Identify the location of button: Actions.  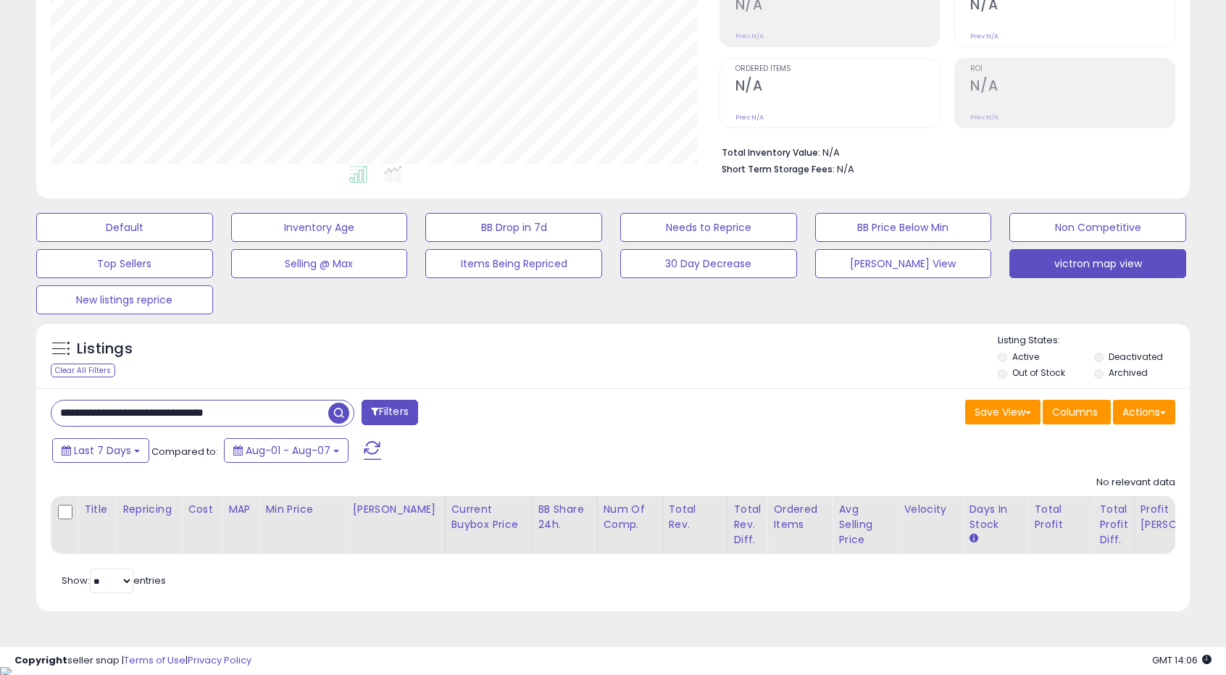
(1144, 412).